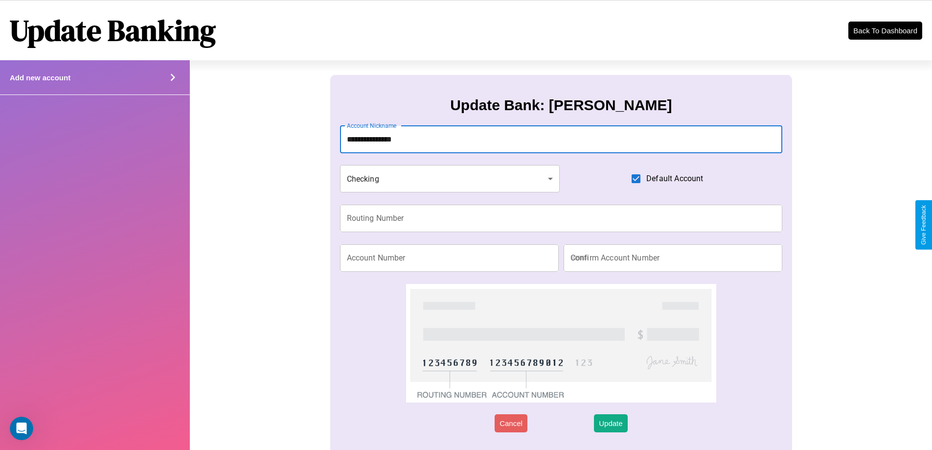  Describe the element at coordinates (561, 343) in the screenshot. I see `img: check` at that location.